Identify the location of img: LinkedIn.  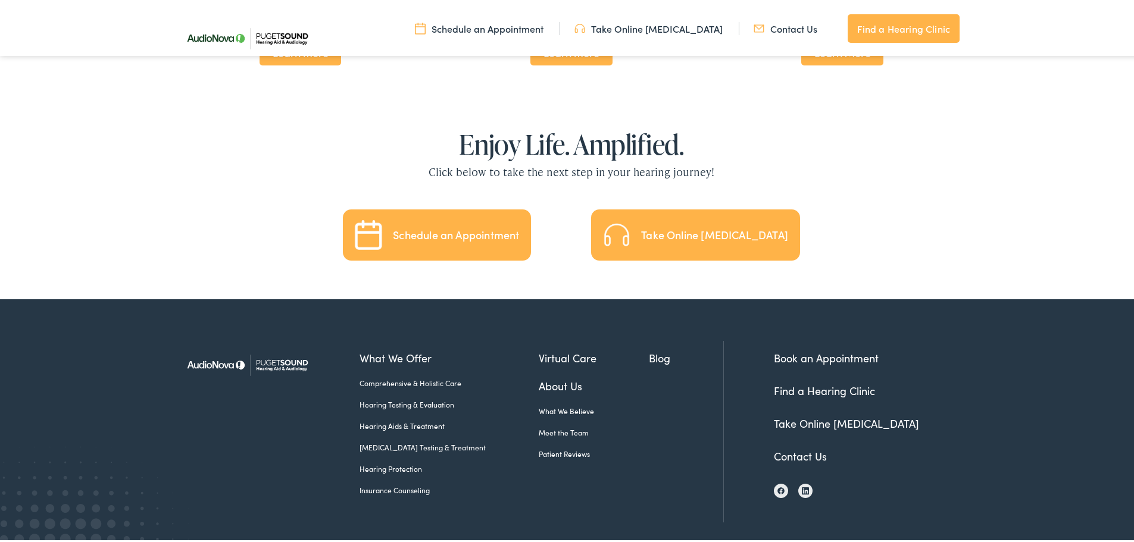
(805, 489).